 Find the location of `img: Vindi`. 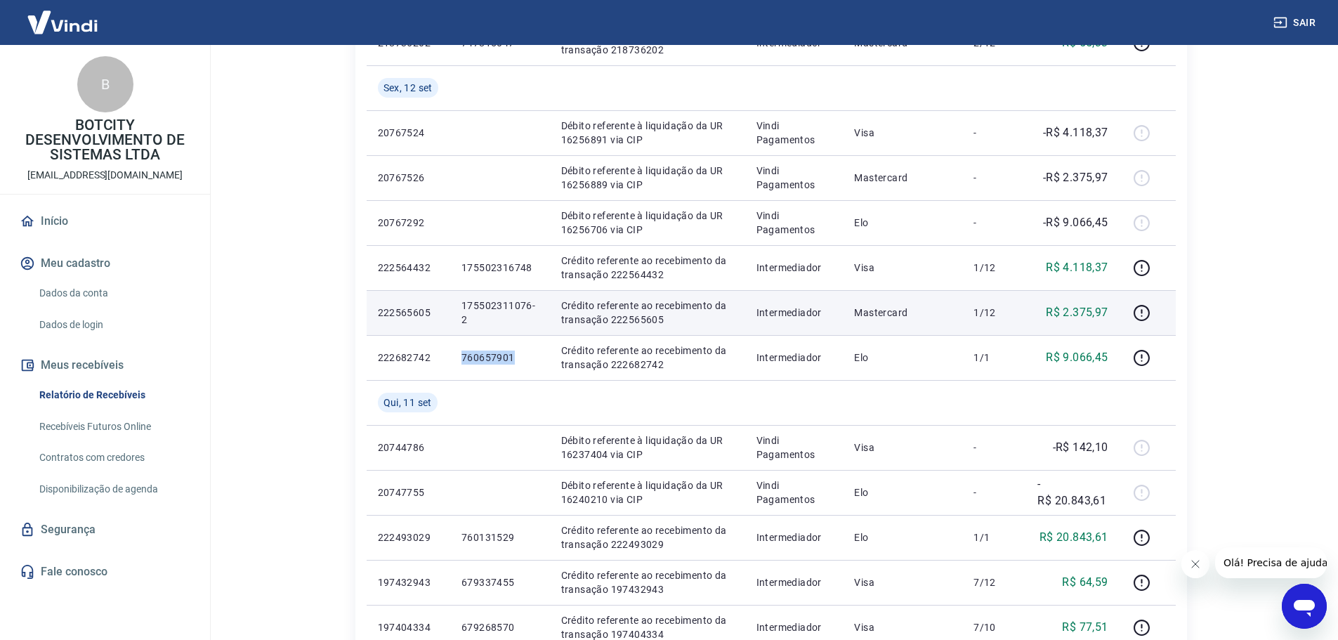

img: Vindi is located at coordinates (63, 22).